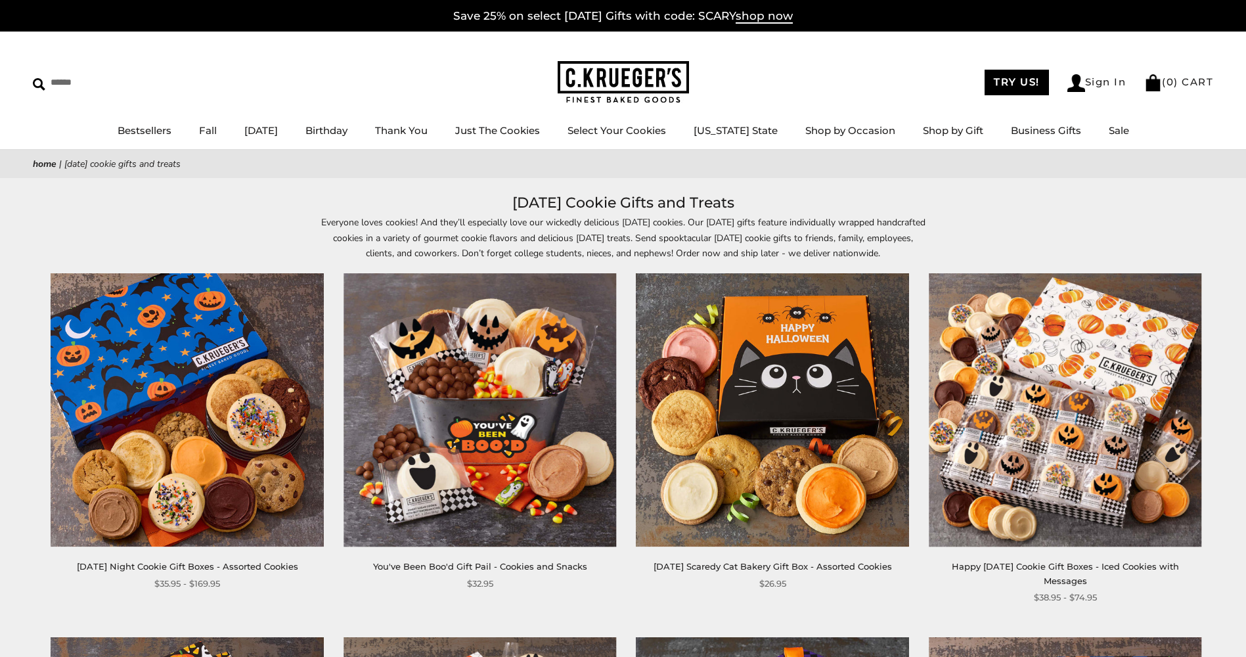 This screenshot has height=657, width=1246. I want to click on span: shop now, so click(764, 16).